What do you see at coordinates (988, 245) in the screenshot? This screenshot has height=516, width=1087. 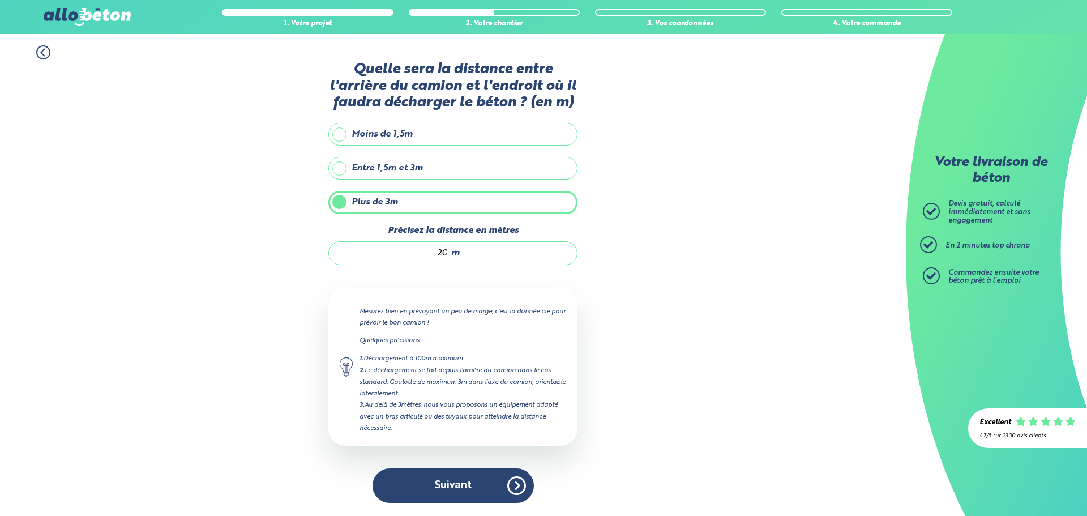 I see `span: En 2 minutes top chrono` at bounding box center [988, 245].